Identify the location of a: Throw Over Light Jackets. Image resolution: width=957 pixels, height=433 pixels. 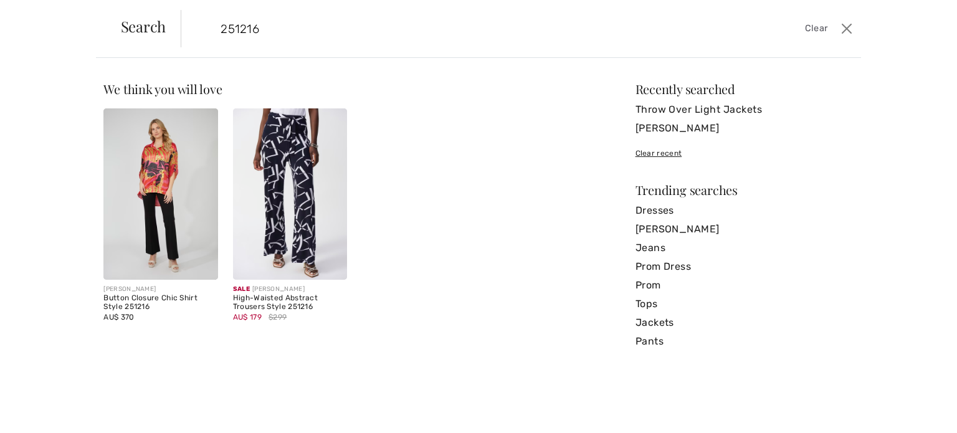
(745, 110).